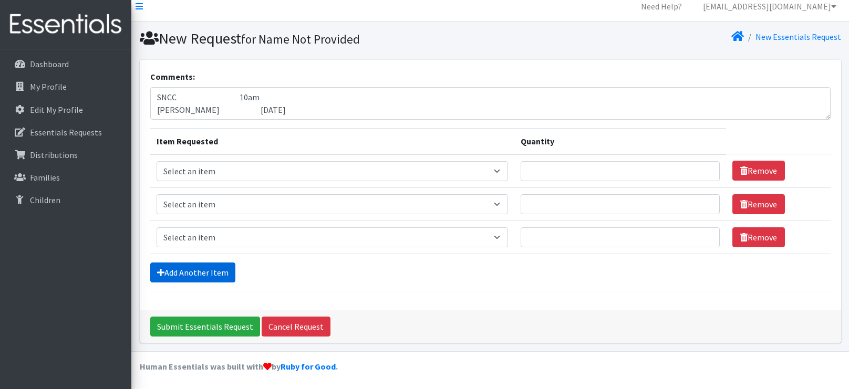 This screenshot has width=849, height=389. What do you see at coordinates (798, 37) in the screenshot?
I see `a: New Essentials Request` at bounding box center [798, 37].